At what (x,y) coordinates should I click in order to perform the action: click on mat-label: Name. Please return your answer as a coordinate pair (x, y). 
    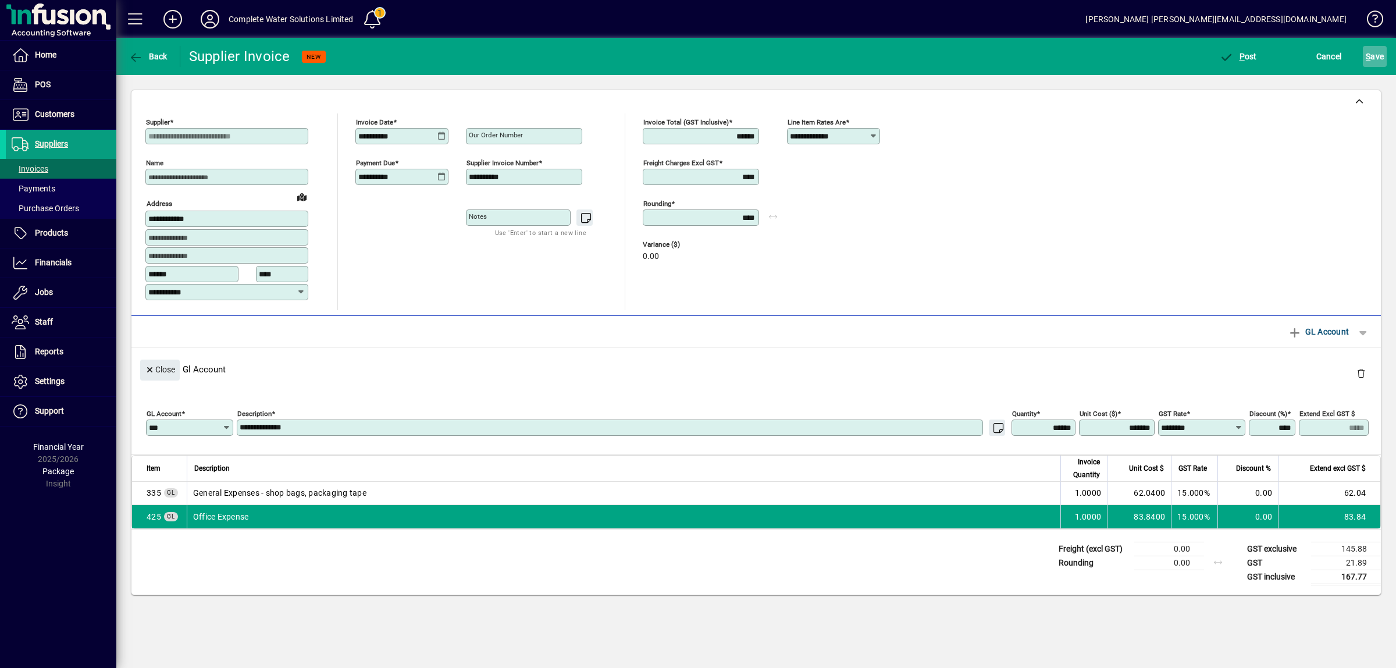
    Looking at the image, I should click on (155, 163).